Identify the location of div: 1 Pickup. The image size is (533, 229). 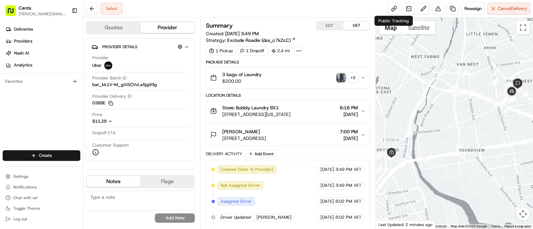
(221, 51).